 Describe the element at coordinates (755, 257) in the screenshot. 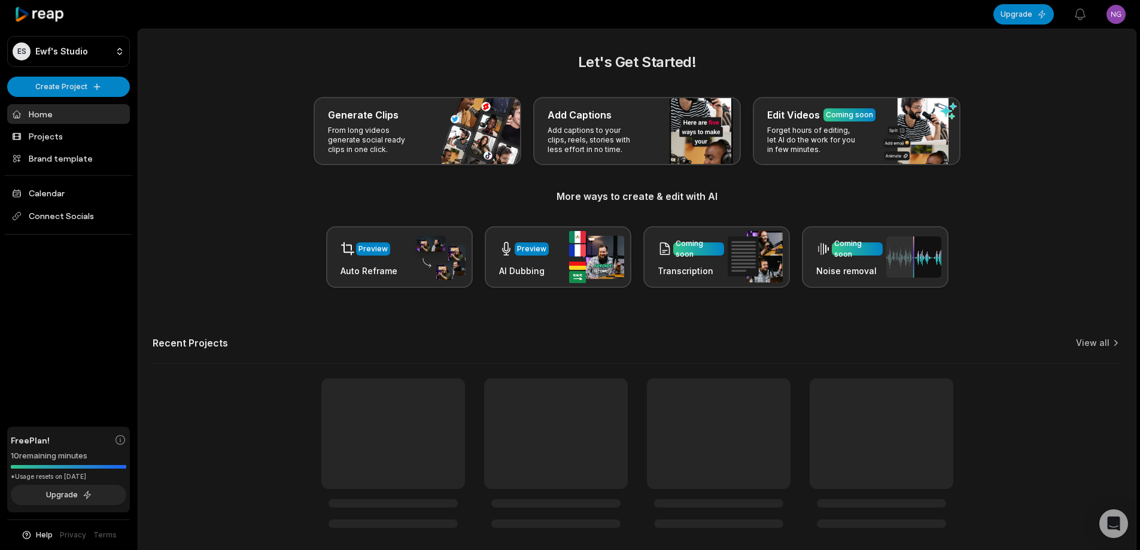

I see `img: transcription.png` at that location.